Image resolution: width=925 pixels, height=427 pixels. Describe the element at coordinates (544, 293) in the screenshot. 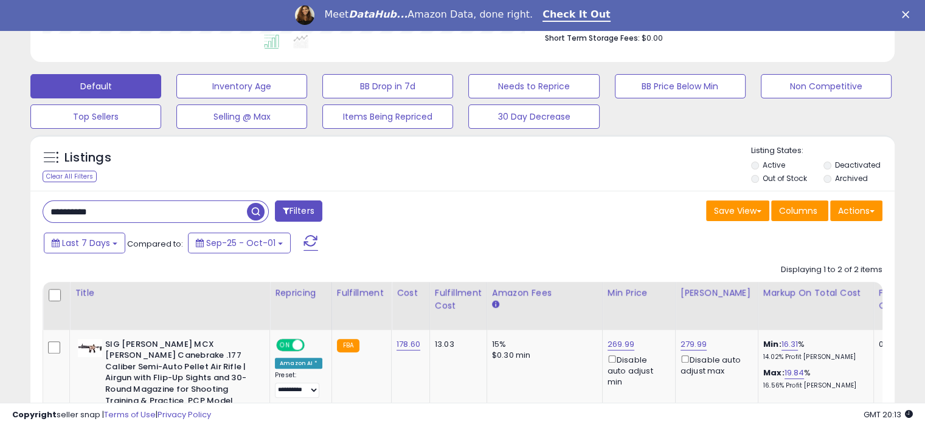

I see `div: Amazon Fees` at that location.